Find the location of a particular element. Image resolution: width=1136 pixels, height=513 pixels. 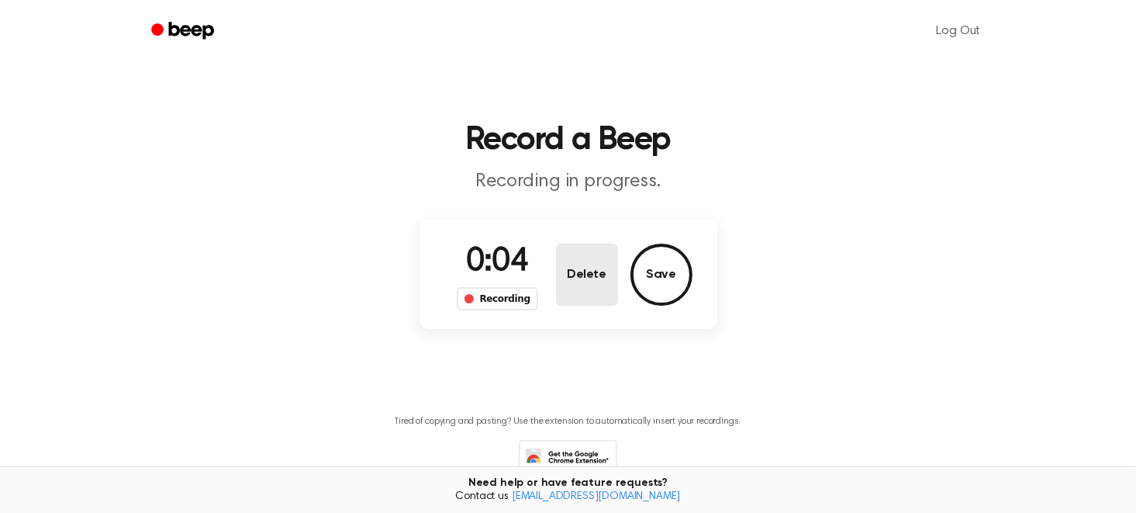

span: Contact us is located at coordinates (568, 497).